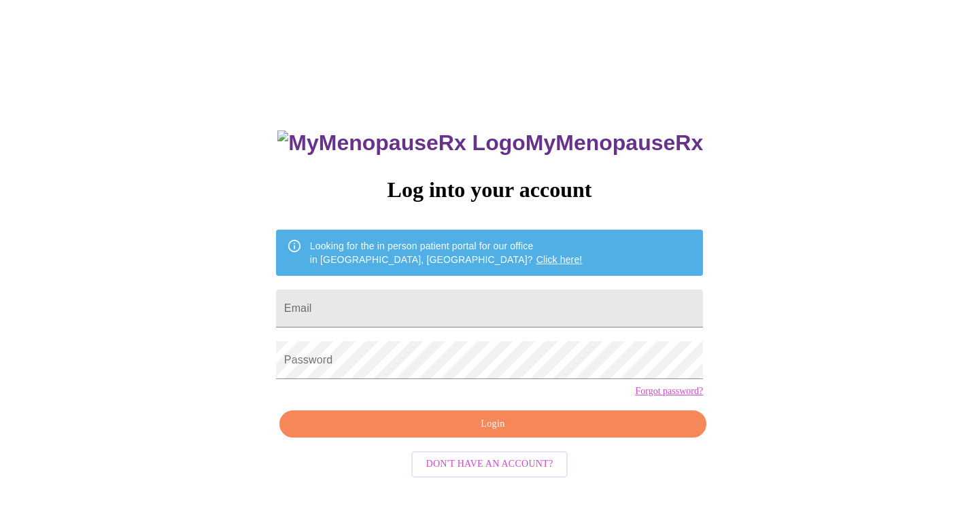  What do you see at coordinates (490, 143) in the screenshot?
I see `h3: MyMenopauseRx` at bounding box center [490, 143].